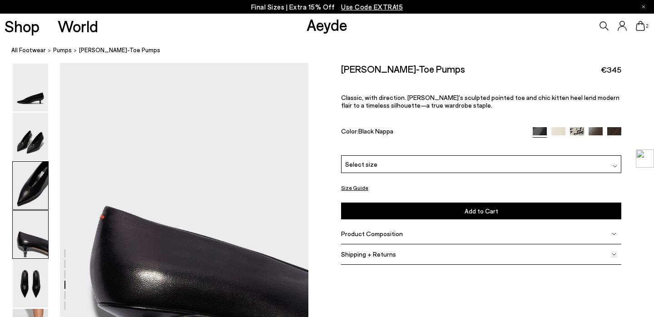  What do you see at coordinates (375, 130) in the screenshot?
I see `span: Black Nappa` at bounding box center [375, 130].